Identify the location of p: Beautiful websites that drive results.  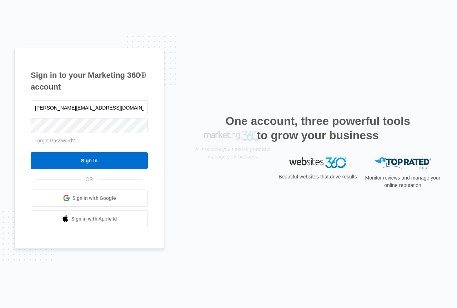
(318, 177).